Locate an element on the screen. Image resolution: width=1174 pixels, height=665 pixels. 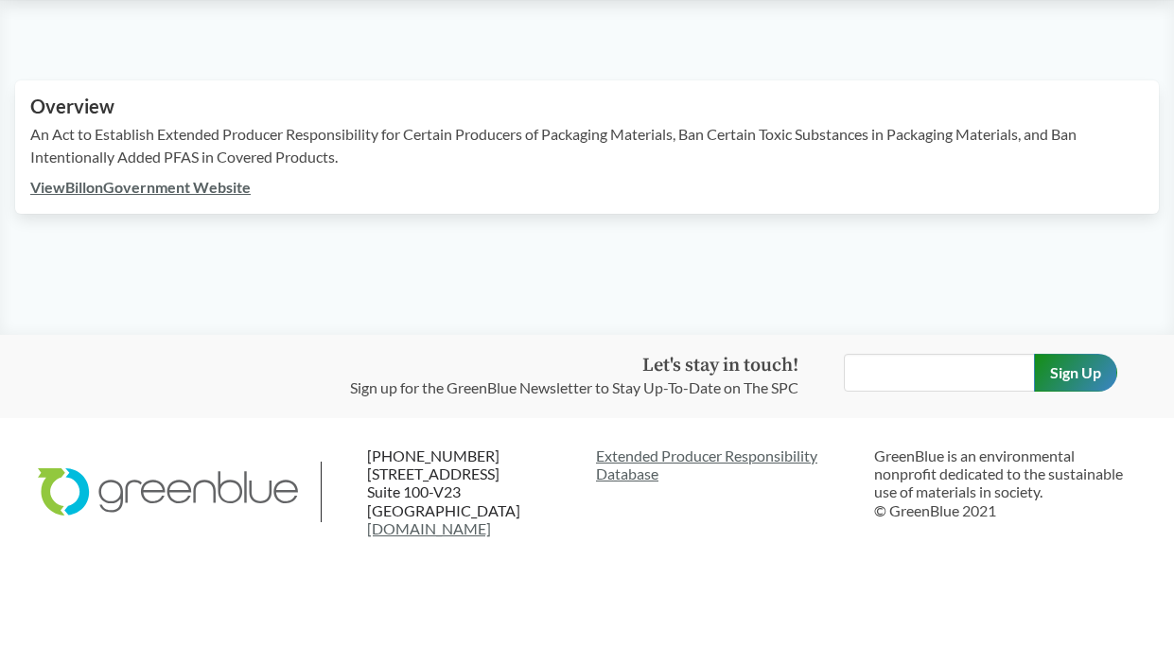
p: An Act to Establish Extended Producer Responsibility for Certain Producers of Packaging Materials... is located at coordinates (587, 146).